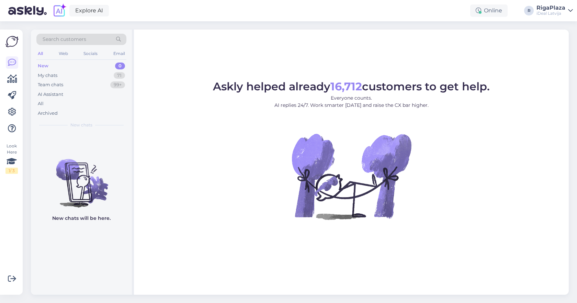 The width and height of the screenshot is (577, 303). What do you see at coordinates (489, 11) in the screenshot?
I see `div: Online` at bounding box center [489, 11].